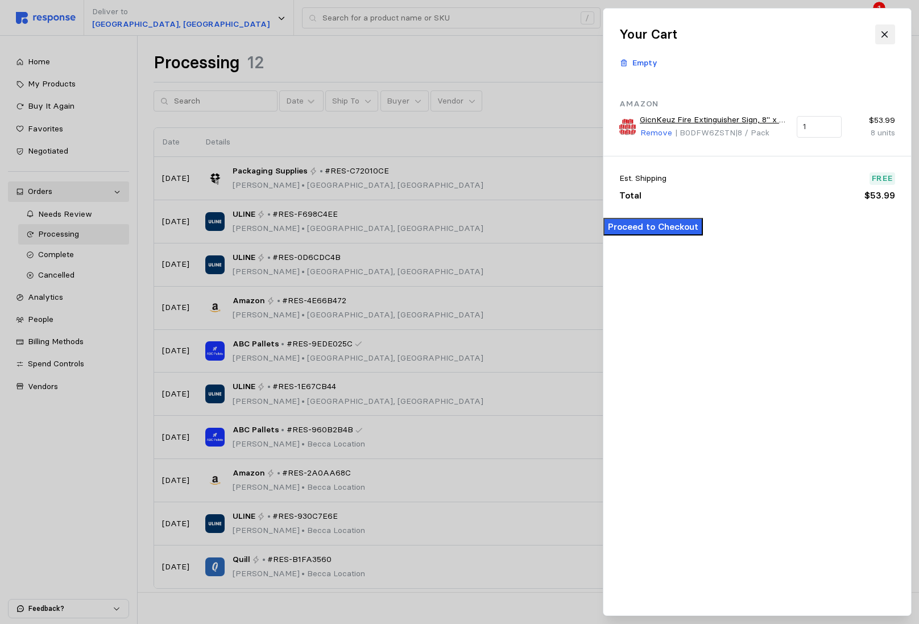 This screenshot has width=919, height=624. Describe the element at coordinates (627, 127) in the screenshot. I see `img: 71Yu4-B42AL._AC_SY355_.jpg` at that location.